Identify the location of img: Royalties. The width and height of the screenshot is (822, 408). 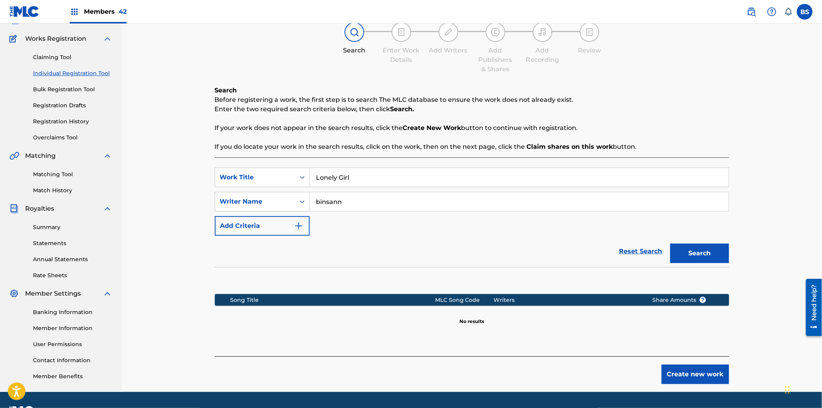
(14, 209).